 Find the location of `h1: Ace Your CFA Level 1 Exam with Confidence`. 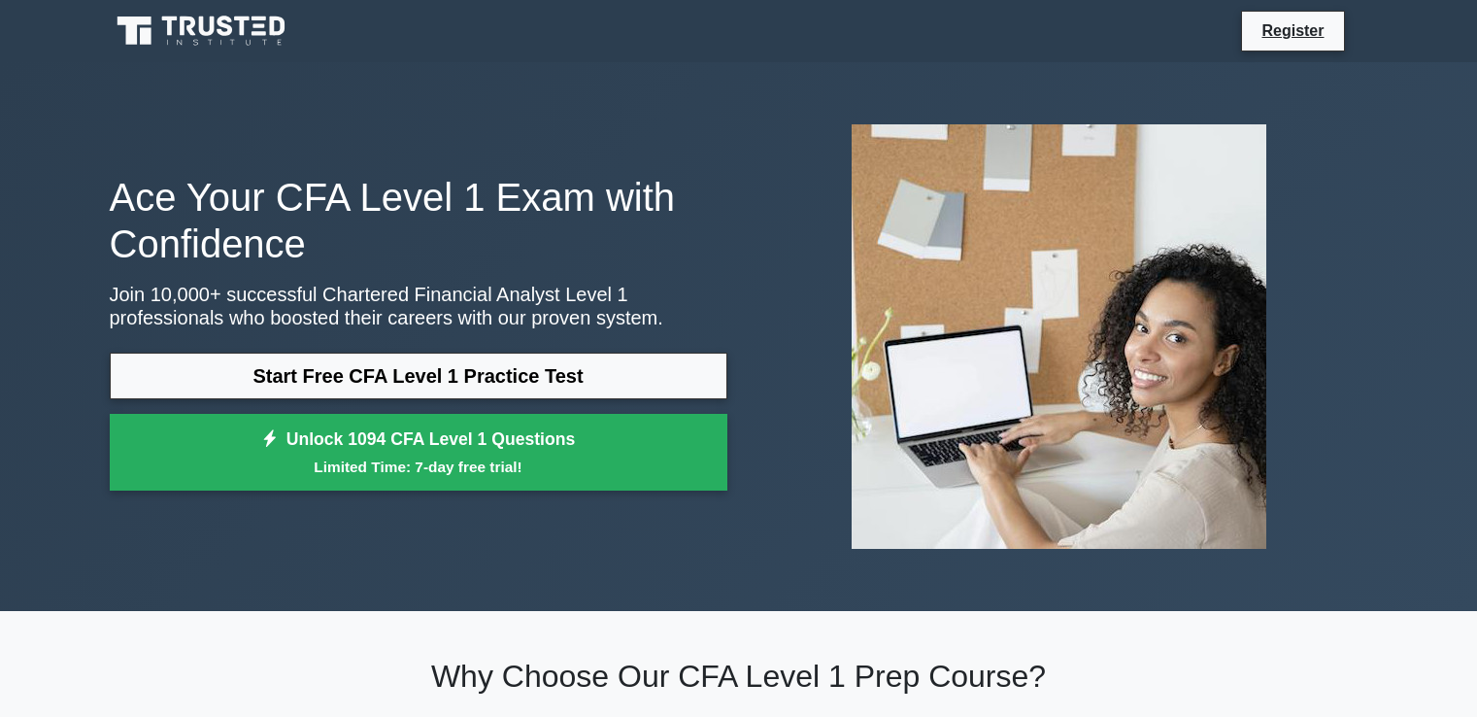

h1: Ace Your CFA Level 1 Exam with Confidence is located at coordinates (419, 220).